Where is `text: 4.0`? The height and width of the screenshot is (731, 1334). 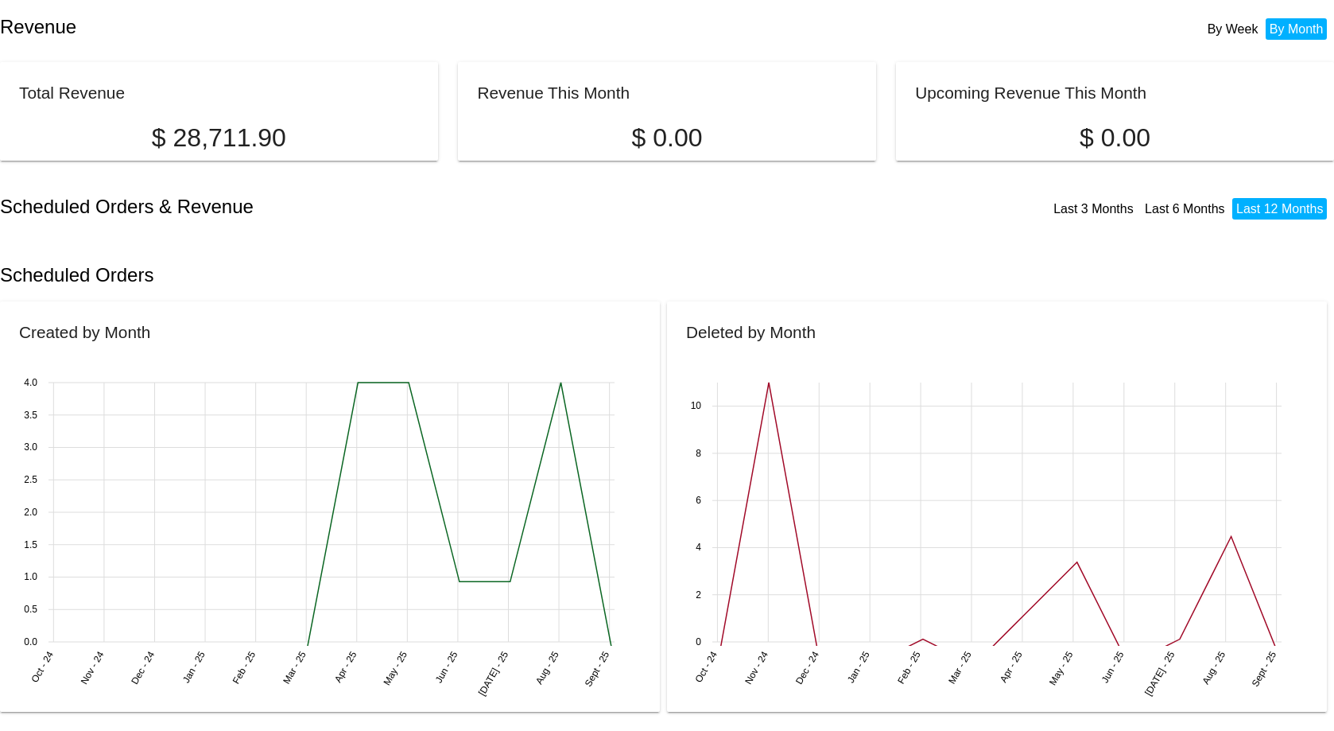
text: 4.0 is located at coordinates (30, 382).